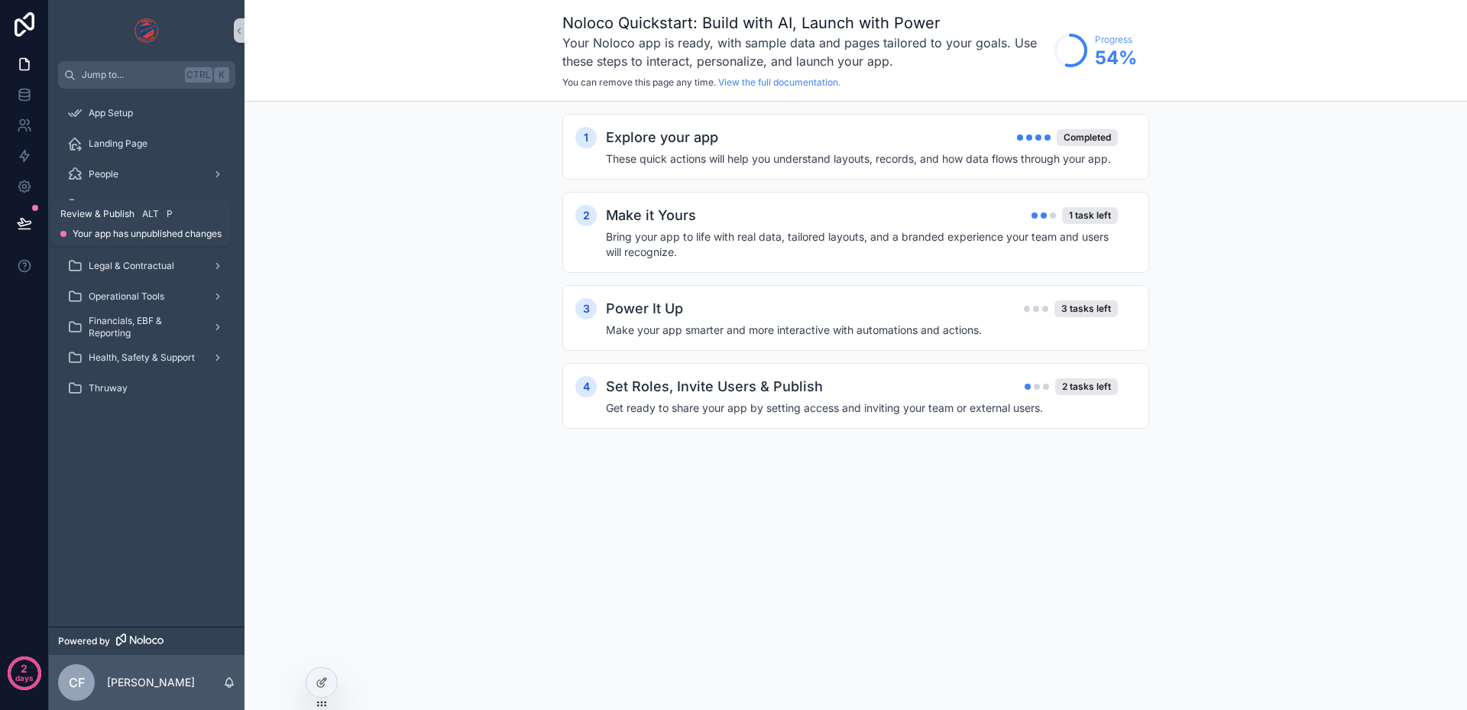 The height and width of the screenshot is (710, 1467). Describe the element at coordinates (118, 144) in the screenshot. I see `span: Landing Page` at that location.